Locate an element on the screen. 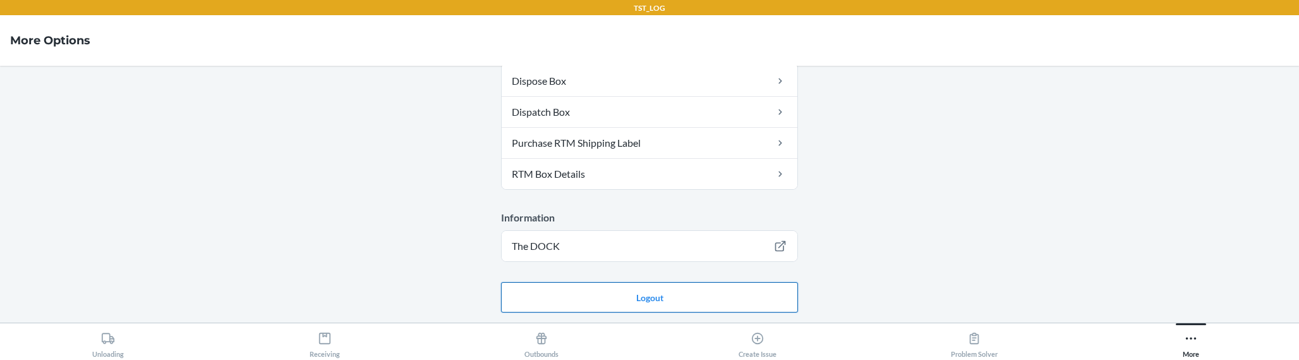 This screenshot has width=1299, height=360. button: Create Issue is located at coordinates (758, 340).